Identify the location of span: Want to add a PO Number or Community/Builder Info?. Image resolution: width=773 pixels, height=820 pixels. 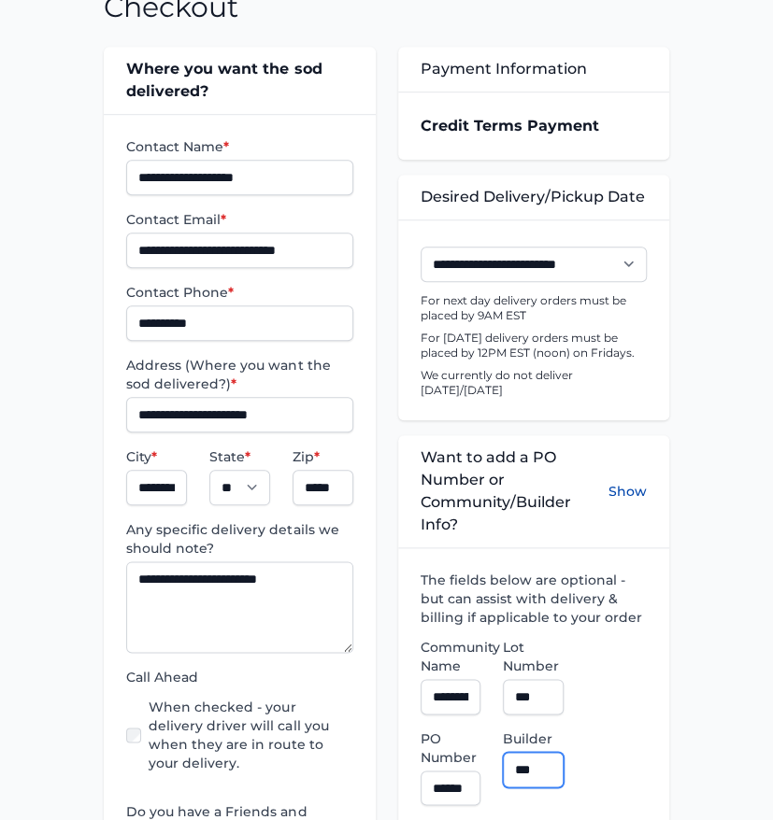
(514, 491).